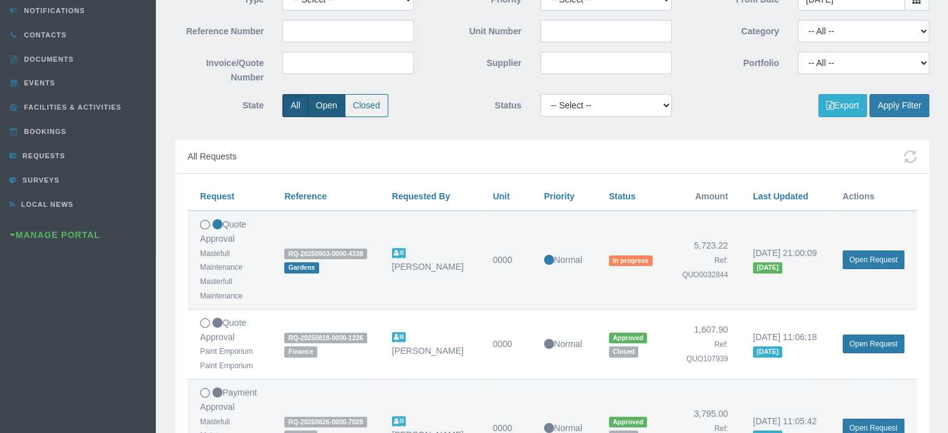 The width and height of the screenshot is (948, 433). What do you see at coordinates (477, 29) in the screenshot?
I see `label: Unit Number` at bounding box center [477, 29].